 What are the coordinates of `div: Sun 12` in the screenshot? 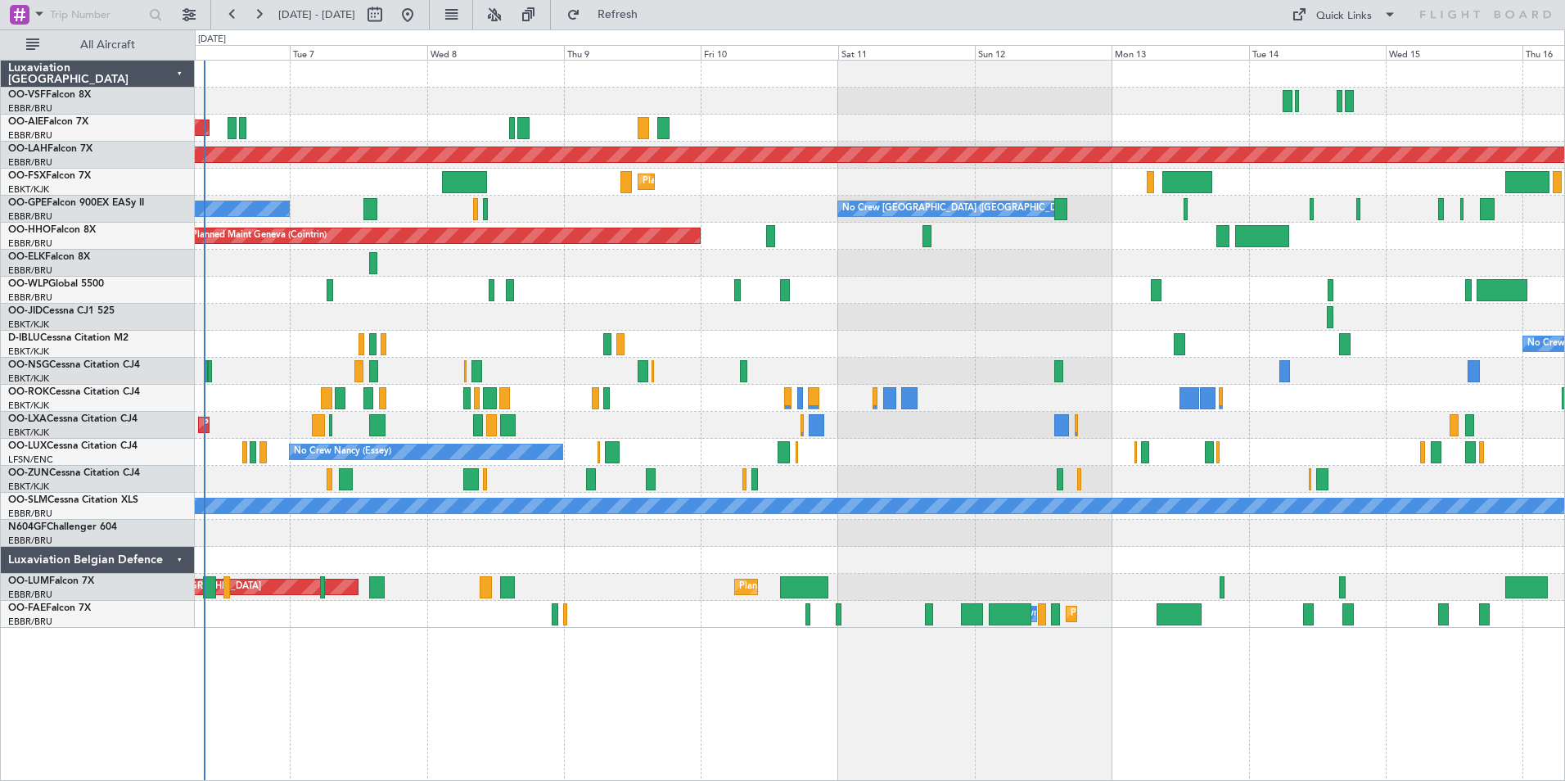 It's located at (1043, 52).